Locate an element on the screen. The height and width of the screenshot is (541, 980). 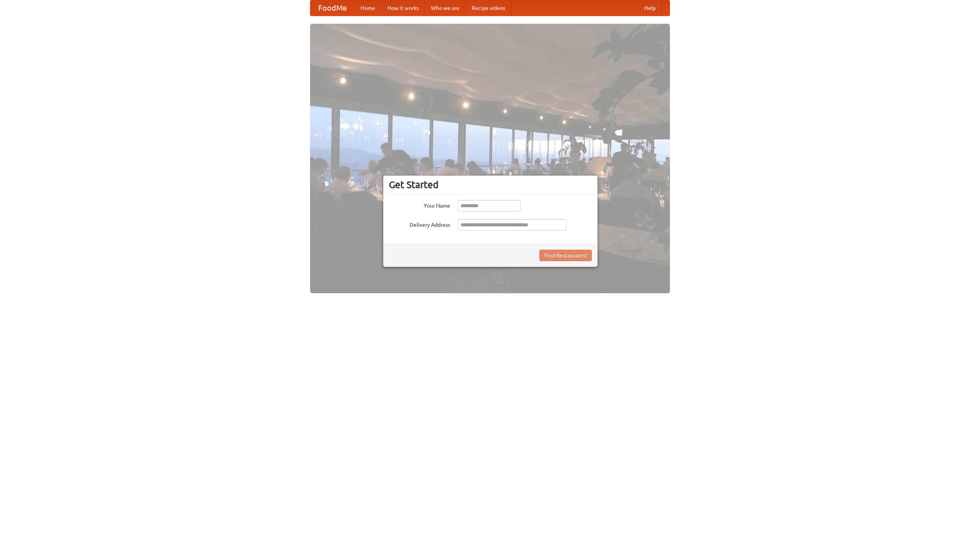
h3: Get Started is located at coordinates (490, 185).